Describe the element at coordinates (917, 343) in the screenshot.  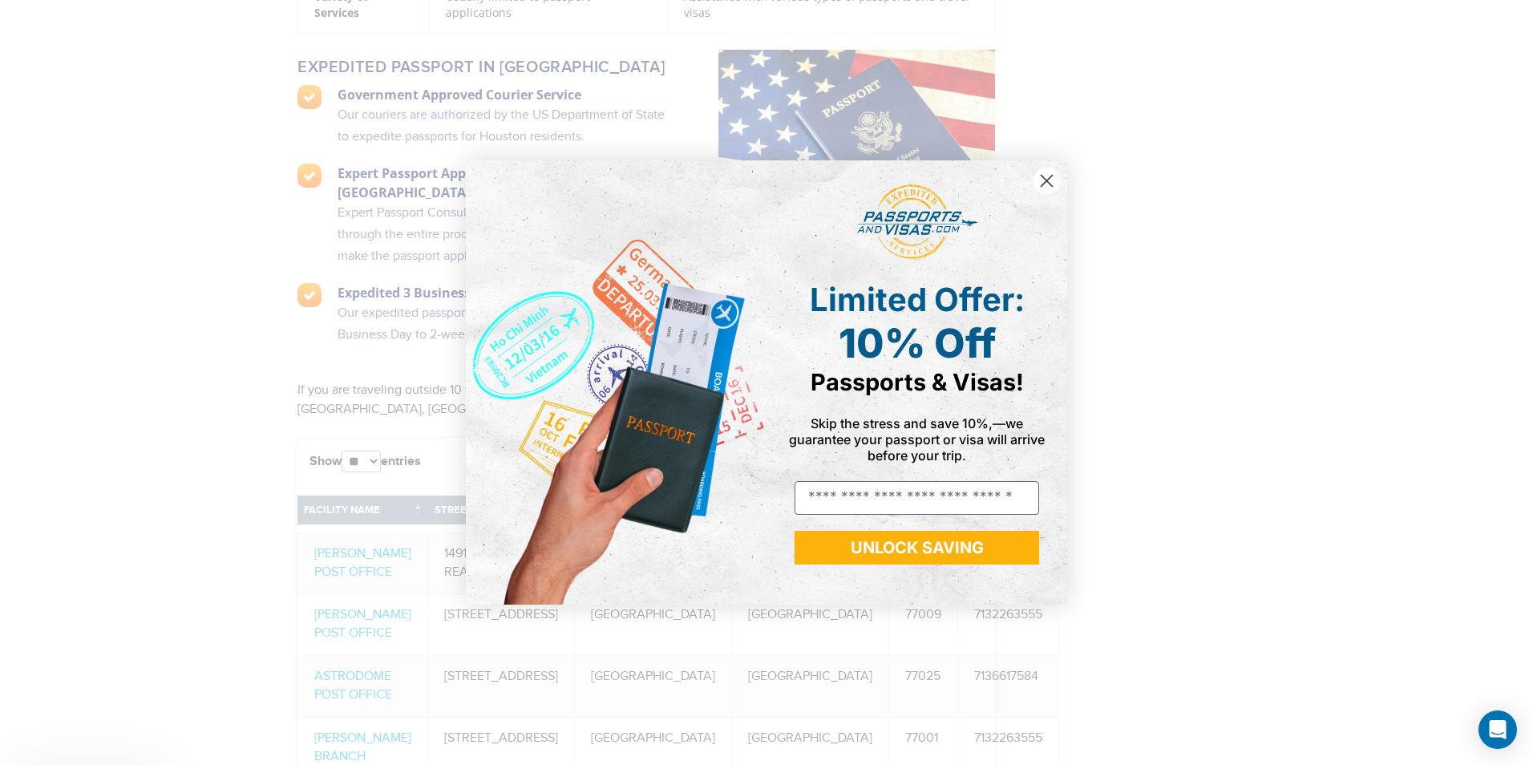
I see `span: 10% Off` at that location.